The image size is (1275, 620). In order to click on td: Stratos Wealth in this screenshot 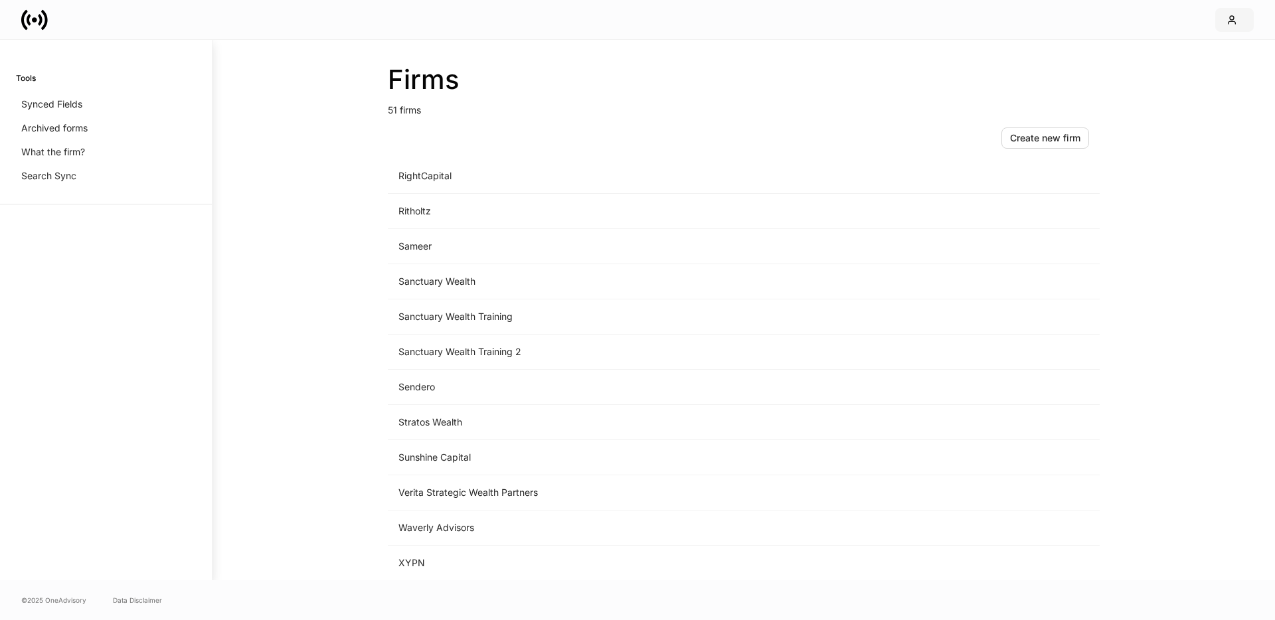, I will do `click(634, 422)`.